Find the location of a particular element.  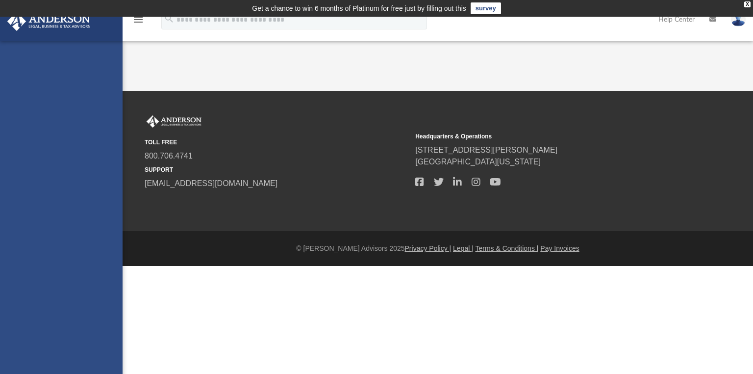

a: Legal | is located at coordinates (463, 248).